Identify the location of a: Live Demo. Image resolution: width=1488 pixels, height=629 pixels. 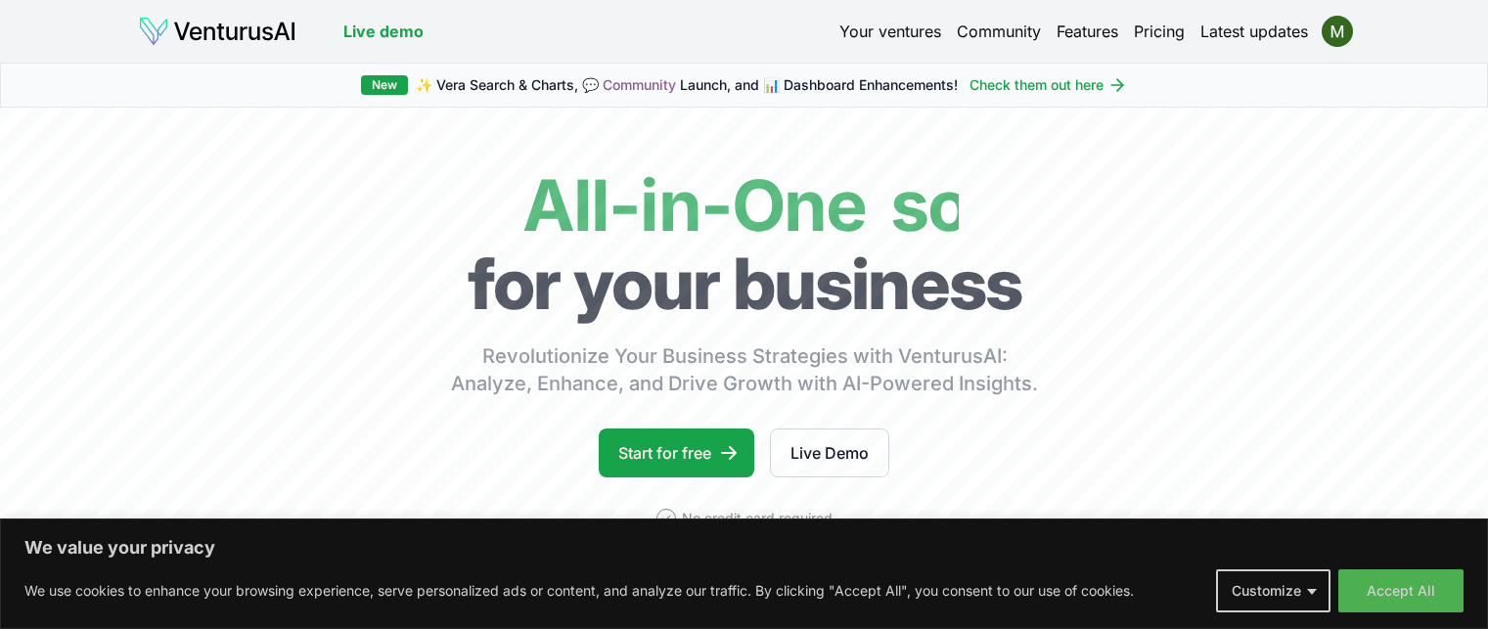
(830, 453).